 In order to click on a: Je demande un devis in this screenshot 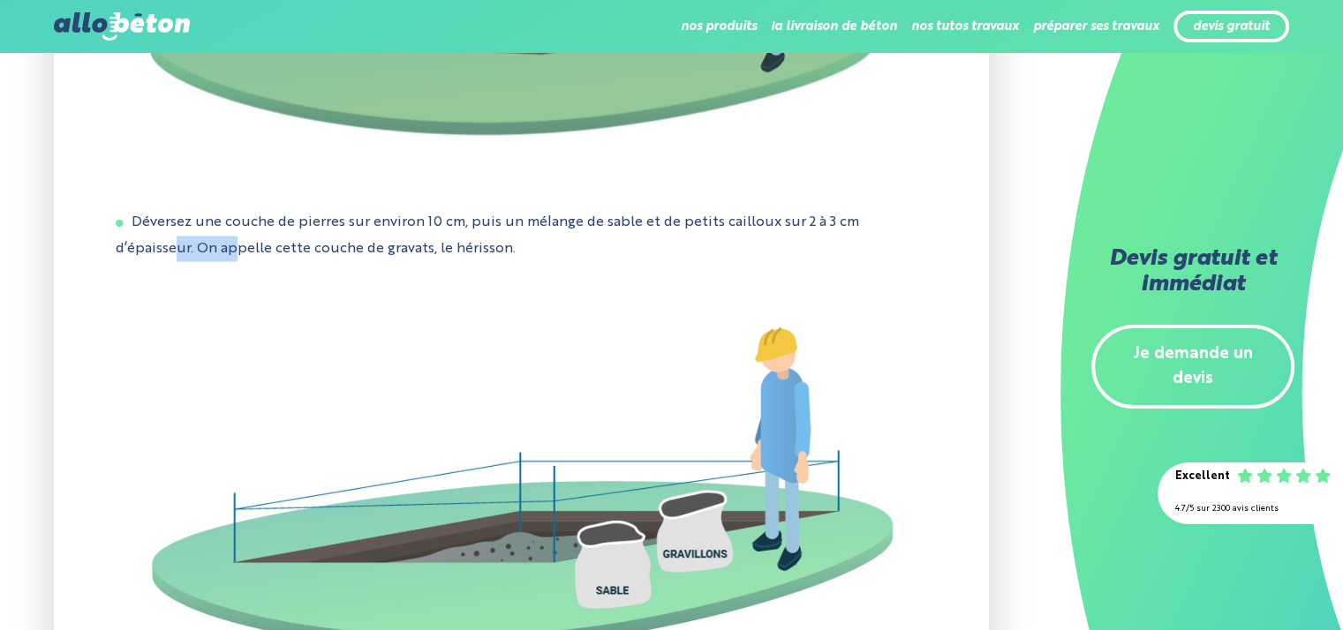, I will do `click(1193, 367)`.